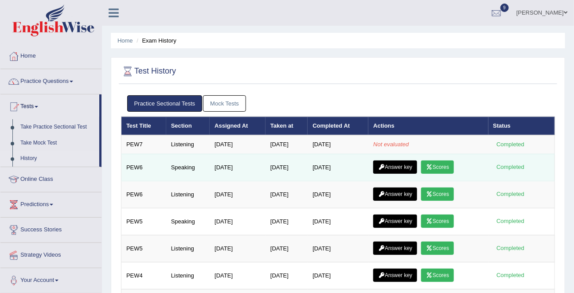  Describe the element at coordinates (51, 203) in the screenshot. I see `a: Predictions` at that location.